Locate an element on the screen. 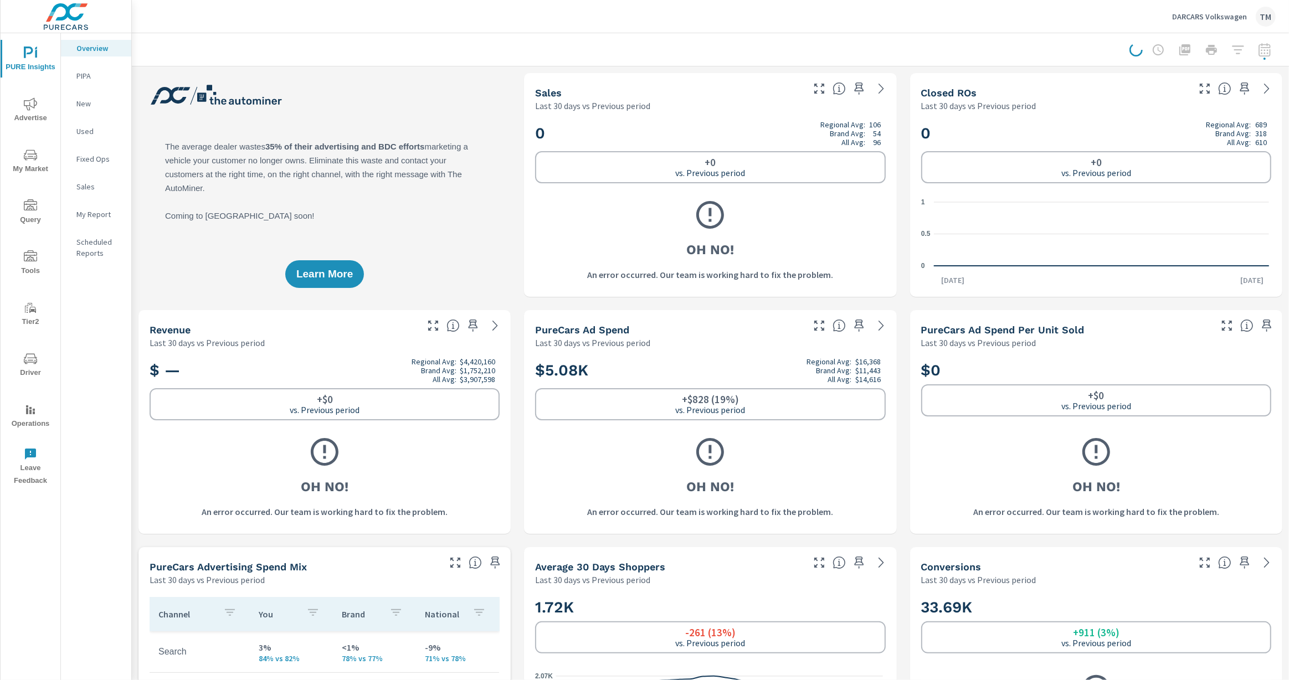  text: 2.07K is located at coordinates (544, 676).